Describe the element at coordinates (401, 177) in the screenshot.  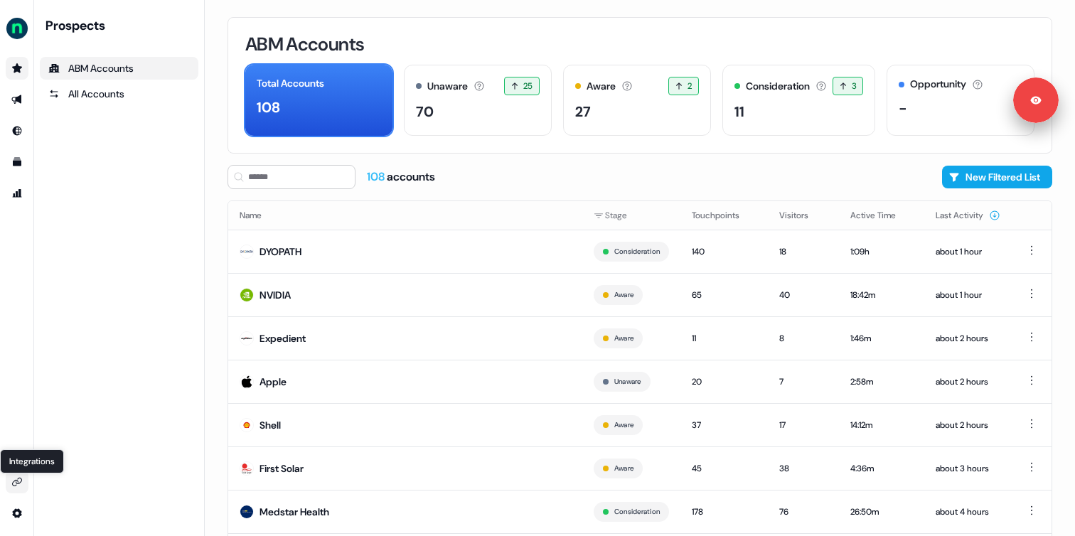
I see `div: accounts` at that location.